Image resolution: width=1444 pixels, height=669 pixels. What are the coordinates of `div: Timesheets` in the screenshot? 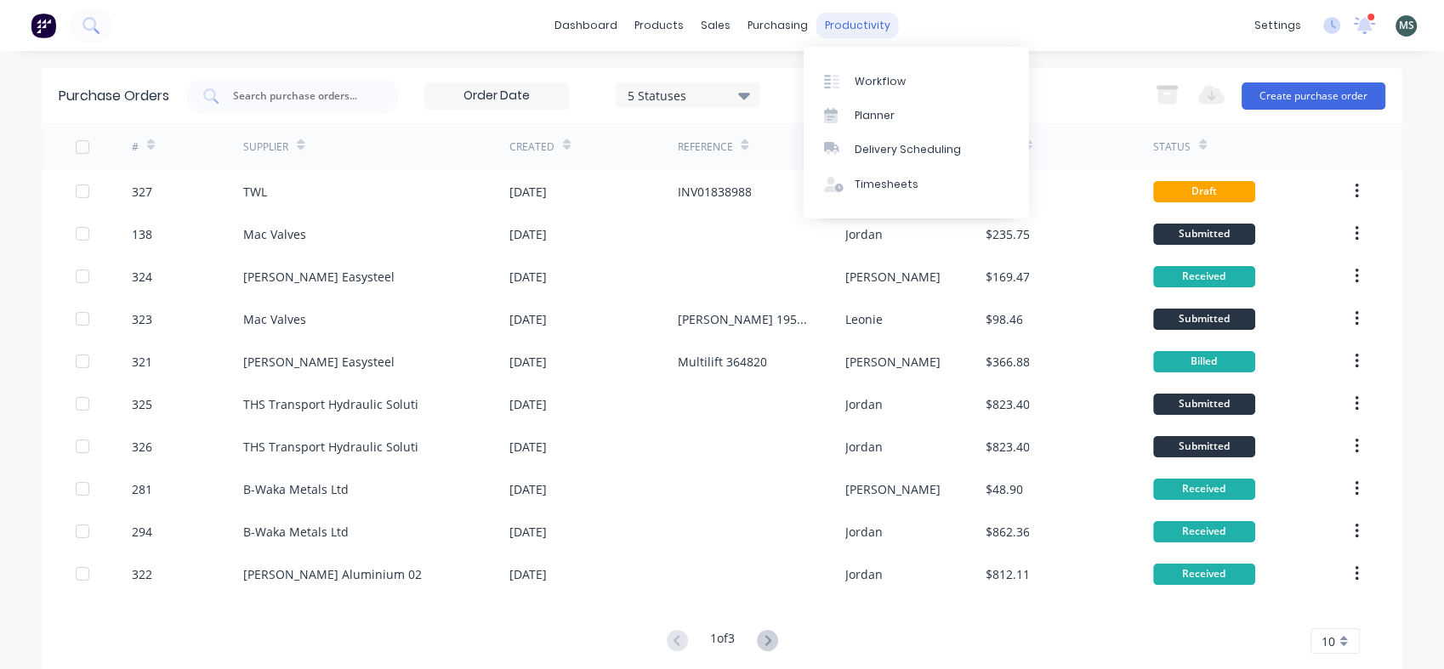 It's located at (886, 185).